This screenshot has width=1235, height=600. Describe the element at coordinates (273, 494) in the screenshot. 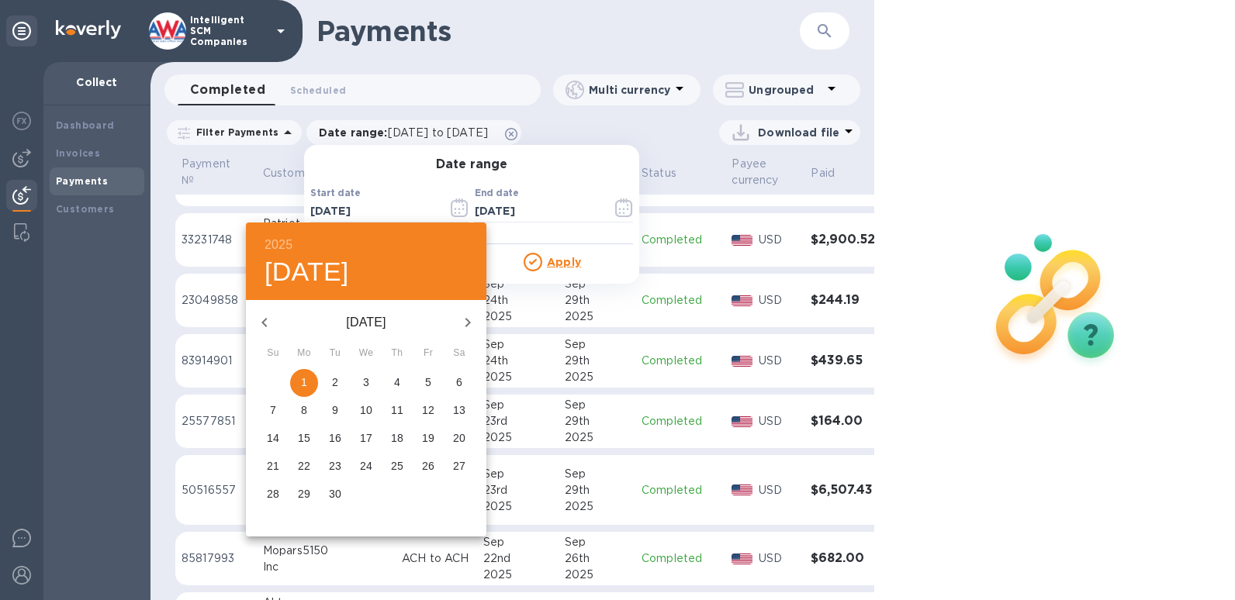

I see `p: 28` at that location.